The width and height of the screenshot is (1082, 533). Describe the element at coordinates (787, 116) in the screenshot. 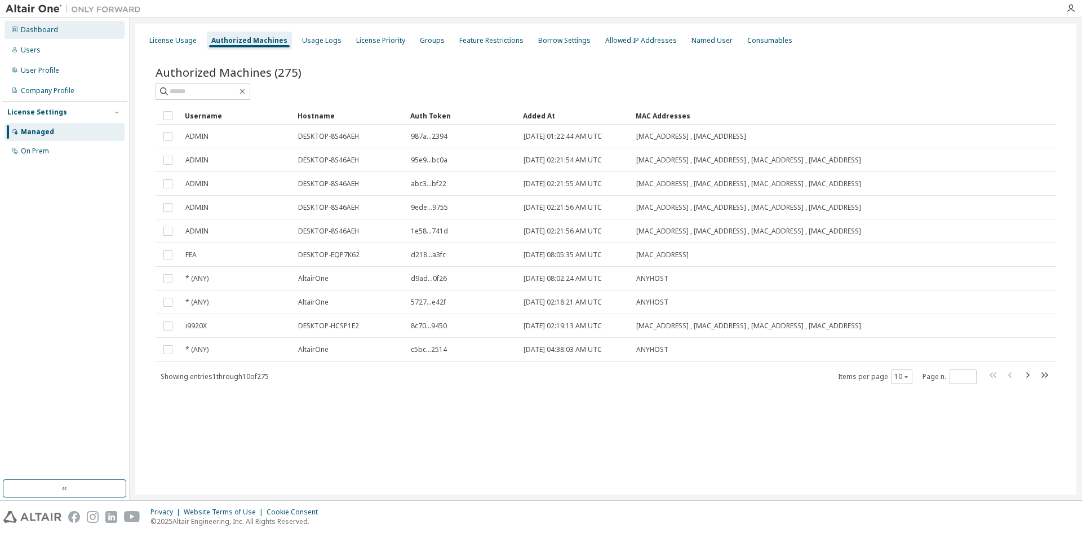

I see `div: MAC Addresses` at that location.